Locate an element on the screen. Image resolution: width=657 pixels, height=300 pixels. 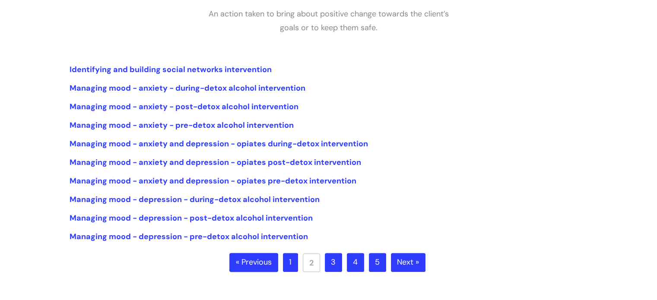
a: Managing mood - anxiety and depression - opiates pre-detox intervention is located at coordinates (213, 181).